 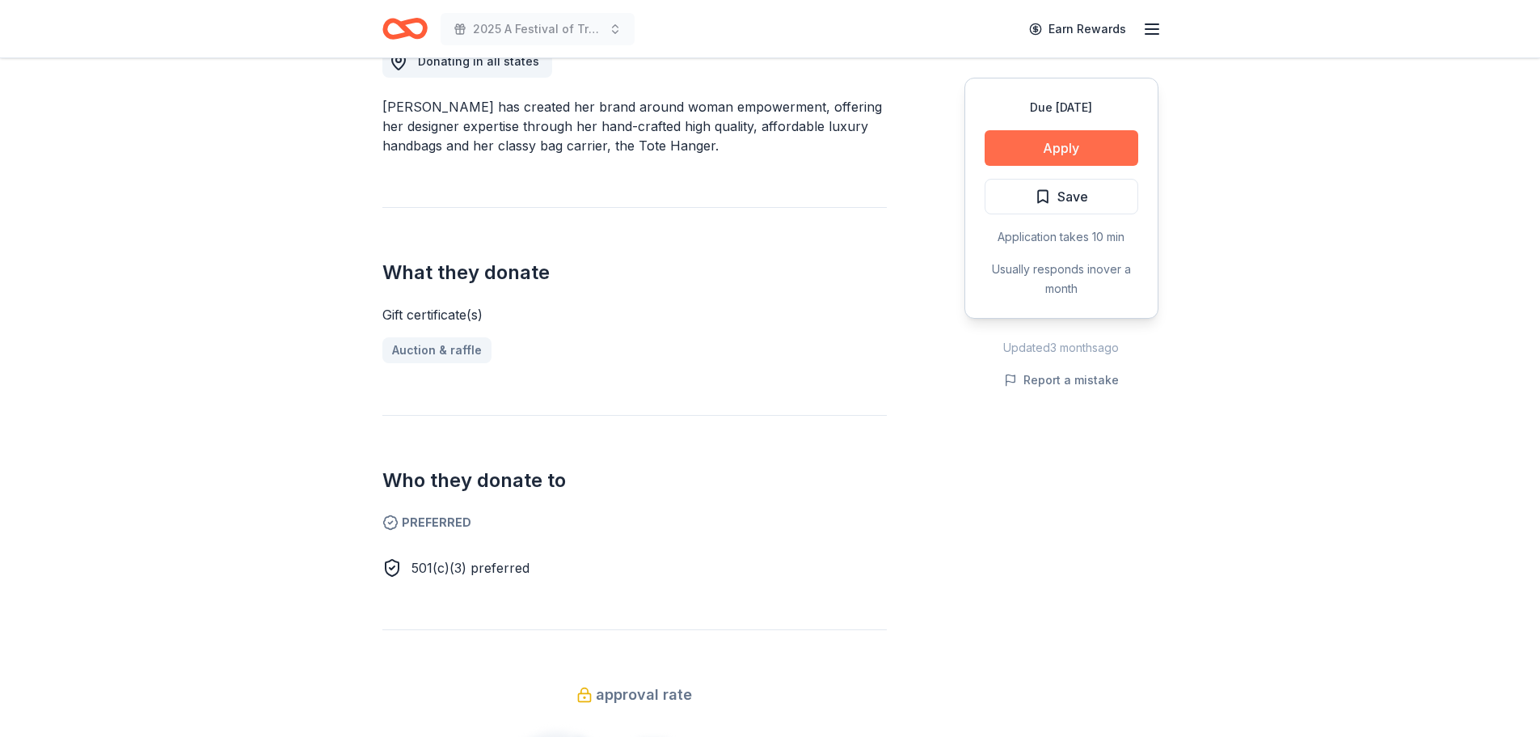 I want to click on span: Save, so click(x=1073, y=196).